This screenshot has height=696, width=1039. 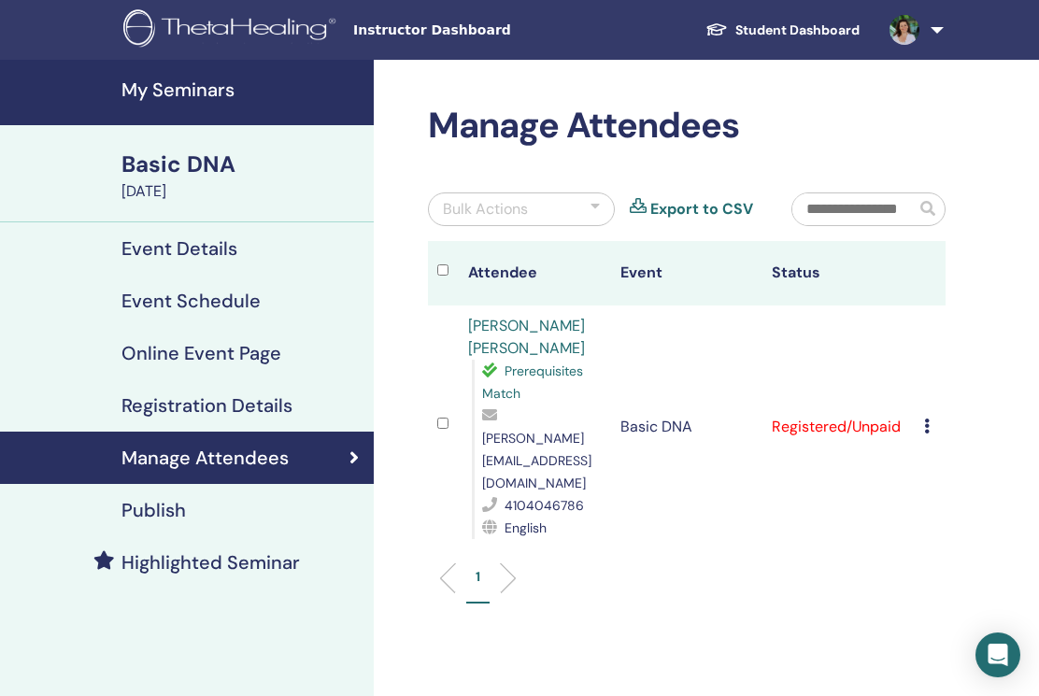 What do you see at coordinates (210, 563) in the screenshot?
I see `h4: Highlighted Seminar` at bounding box center [210, 563].